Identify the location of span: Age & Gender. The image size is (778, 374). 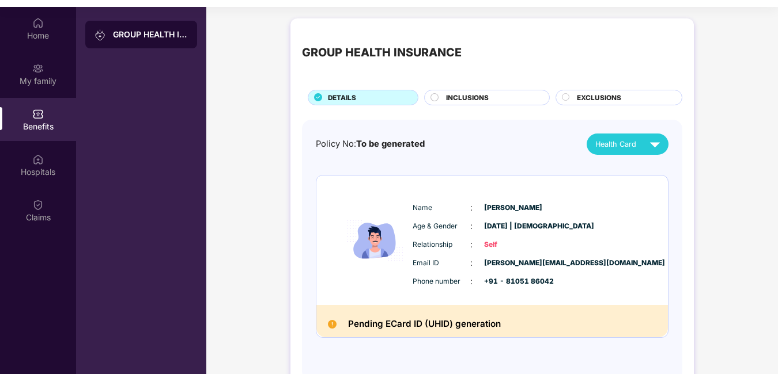
(441, 226).